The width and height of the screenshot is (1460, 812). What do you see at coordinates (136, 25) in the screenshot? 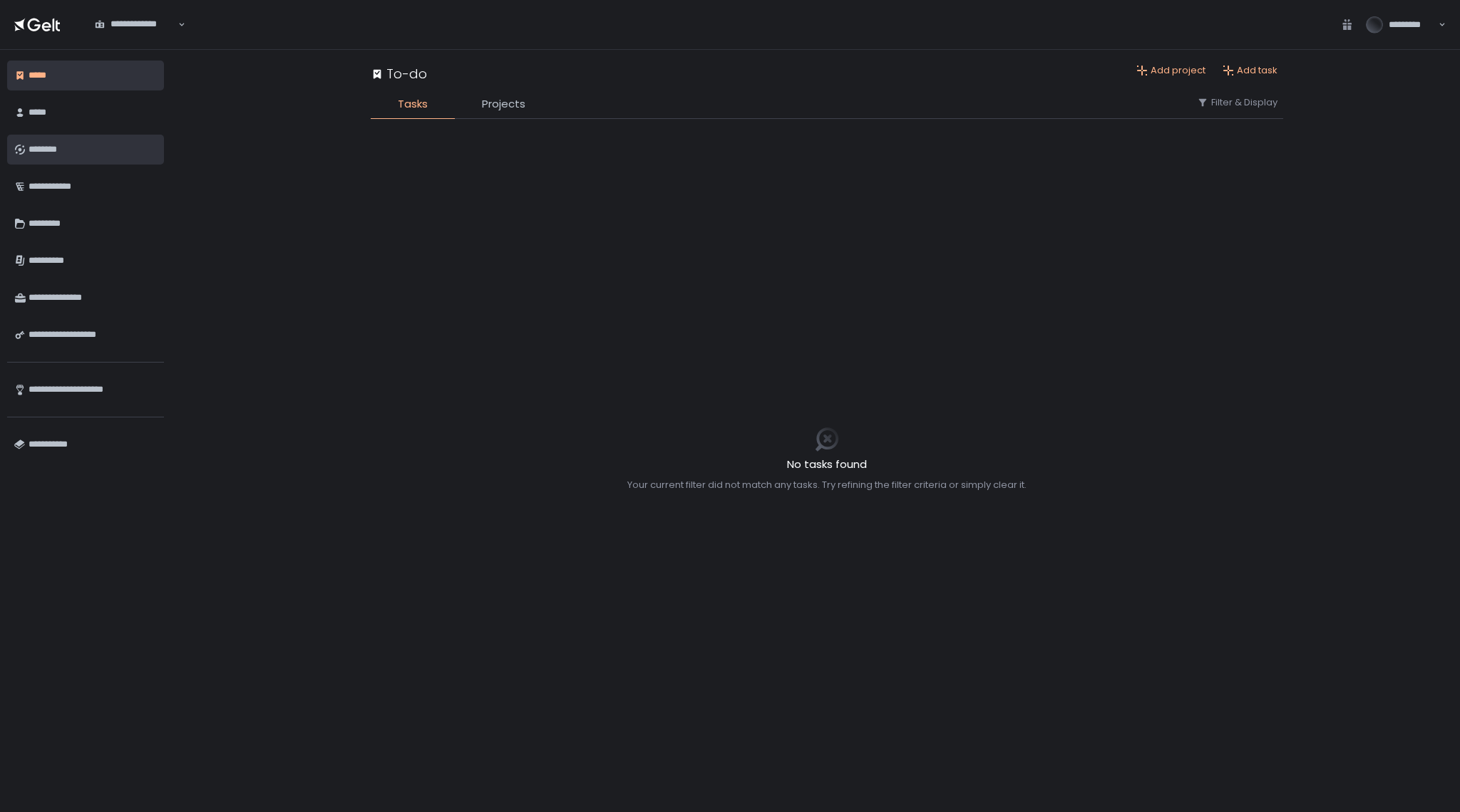
I see `div: Search for option` at bounding box center [136, 25].